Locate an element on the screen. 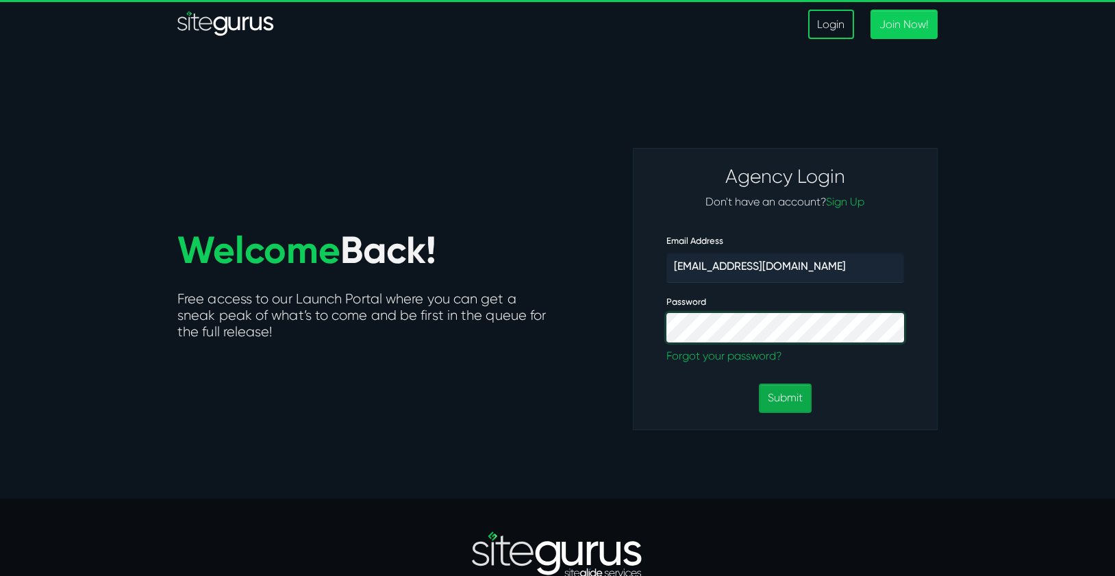 The width and height of the screenshot is (1115, 576). h3: Agency Login is located at coordinates (785, 177).